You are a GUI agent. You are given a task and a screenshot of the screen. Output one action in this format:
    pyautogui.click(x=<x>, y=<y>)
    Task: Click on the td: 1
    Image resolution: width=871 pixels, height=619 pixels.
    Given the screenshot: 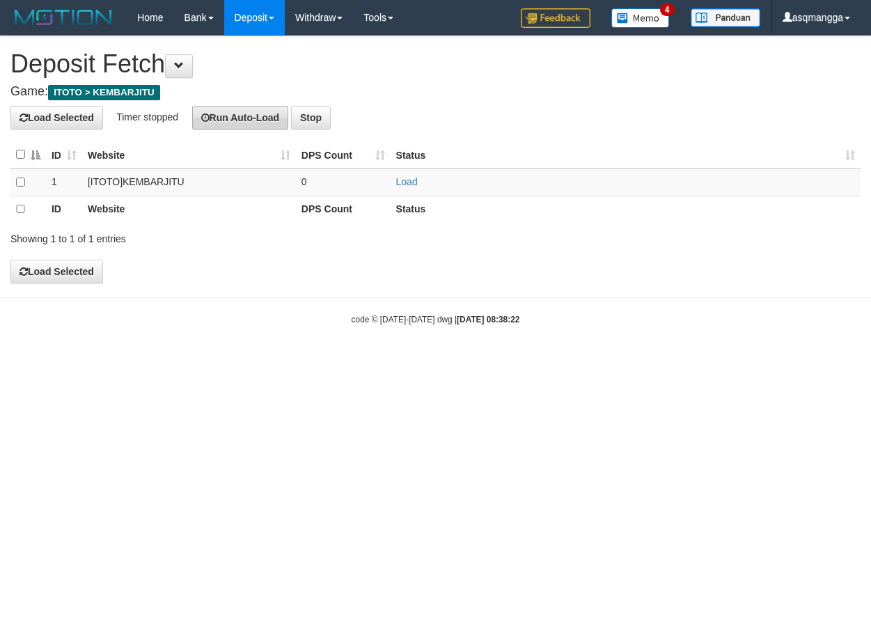 What is the action you would take?
    pyautogui.click(x=64, y=182)
    